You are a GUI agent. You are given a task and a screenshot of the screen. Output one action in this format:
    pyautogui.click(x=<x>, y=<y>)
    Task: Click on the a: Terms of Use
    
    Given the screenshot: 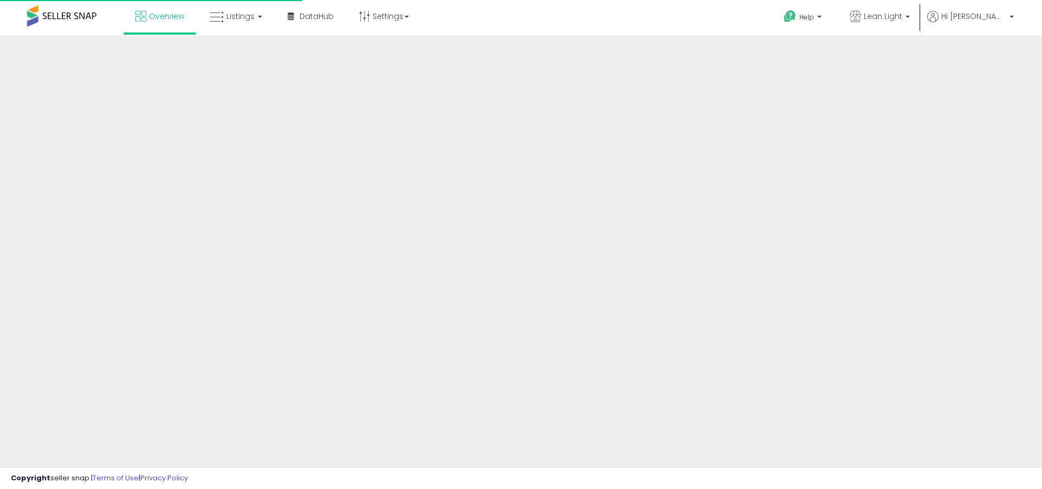 What is the action you would take?
    pyautogui.click(x=115, y=478)
    